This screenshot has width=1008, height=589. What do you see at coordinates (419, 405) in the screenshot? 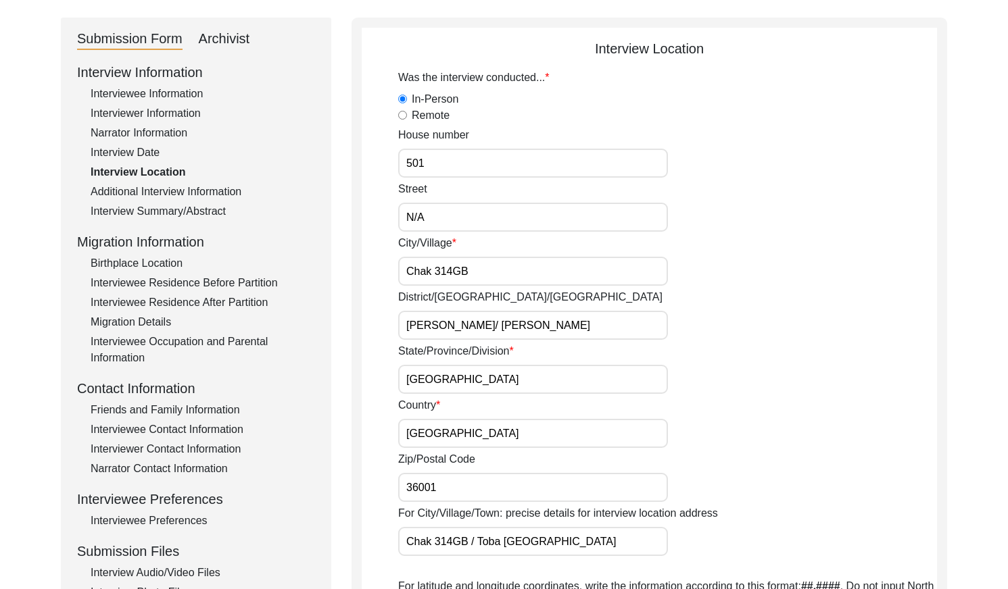
I see `label: Country` at bounding box center [419, 405].